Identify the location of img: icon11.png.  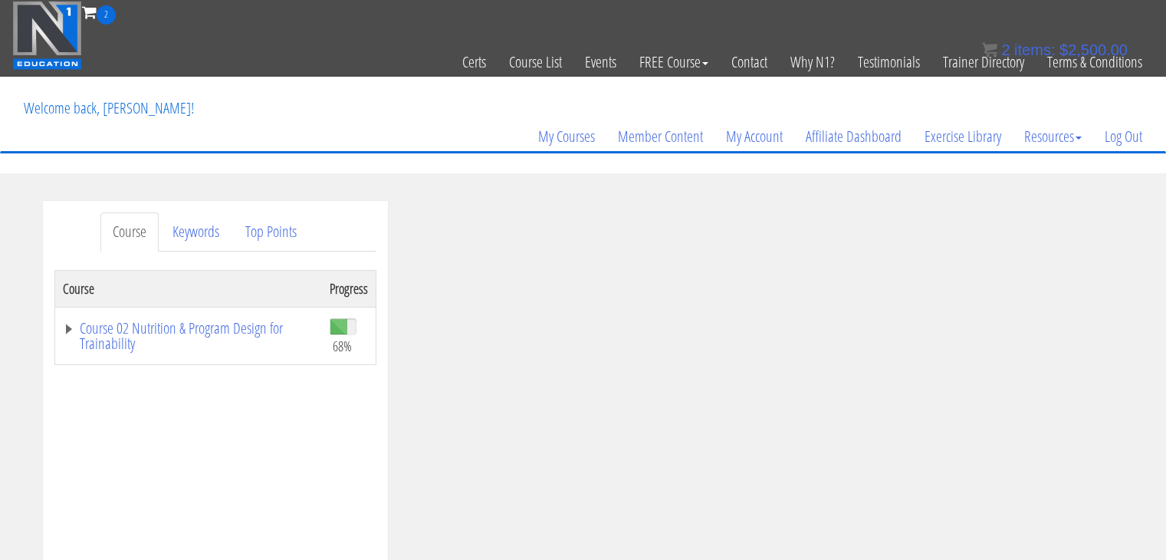
(990, 50).